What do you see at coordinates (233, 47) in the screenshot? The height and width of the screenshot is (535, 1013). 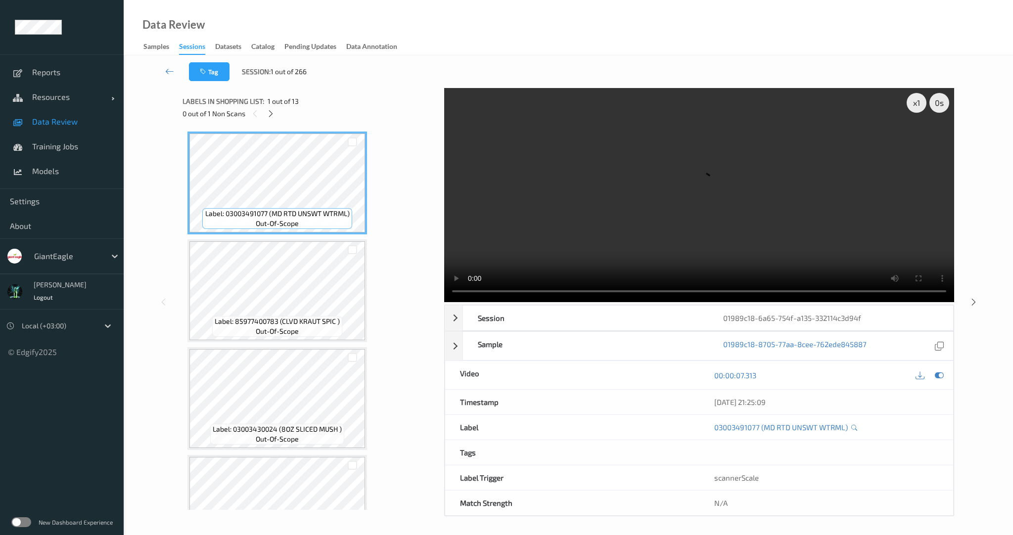 I see `a: Datasets` at bounding box center [233, 47].